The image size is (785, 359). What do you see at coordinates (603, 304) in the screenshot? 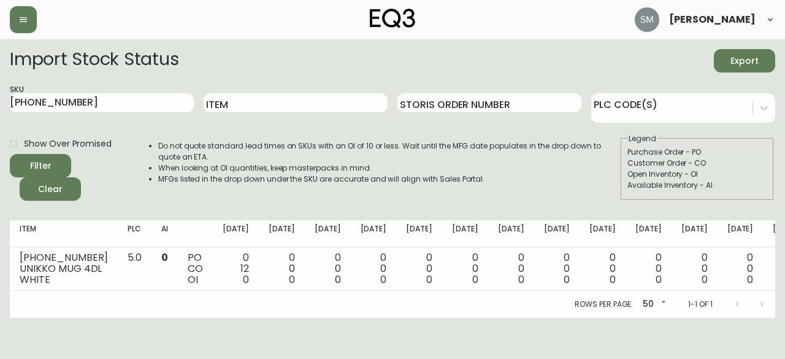
I see `p: Rows per page:` at bounding box center [603, 304].